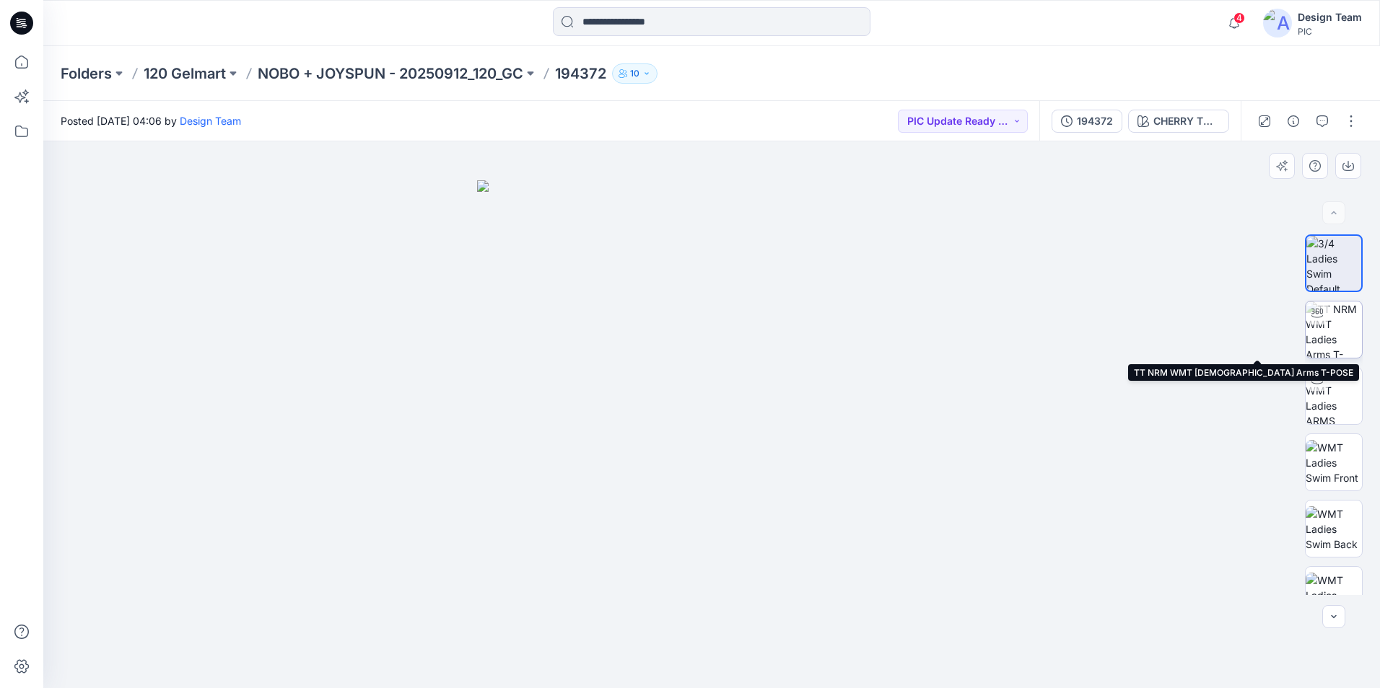 This screenshot has height=688, width=1380. Describe the element at coordinates (1333, 595) in the screenshot. I see `img: WMT Ladies Swim Left` at that location.